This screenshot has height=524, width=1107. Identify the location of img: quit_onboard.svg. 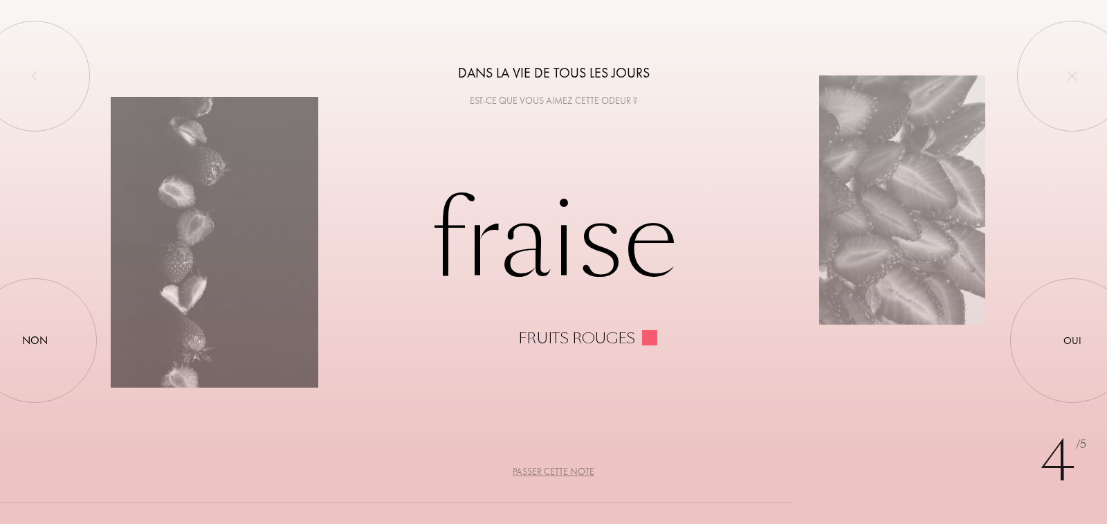
(1073, 76).